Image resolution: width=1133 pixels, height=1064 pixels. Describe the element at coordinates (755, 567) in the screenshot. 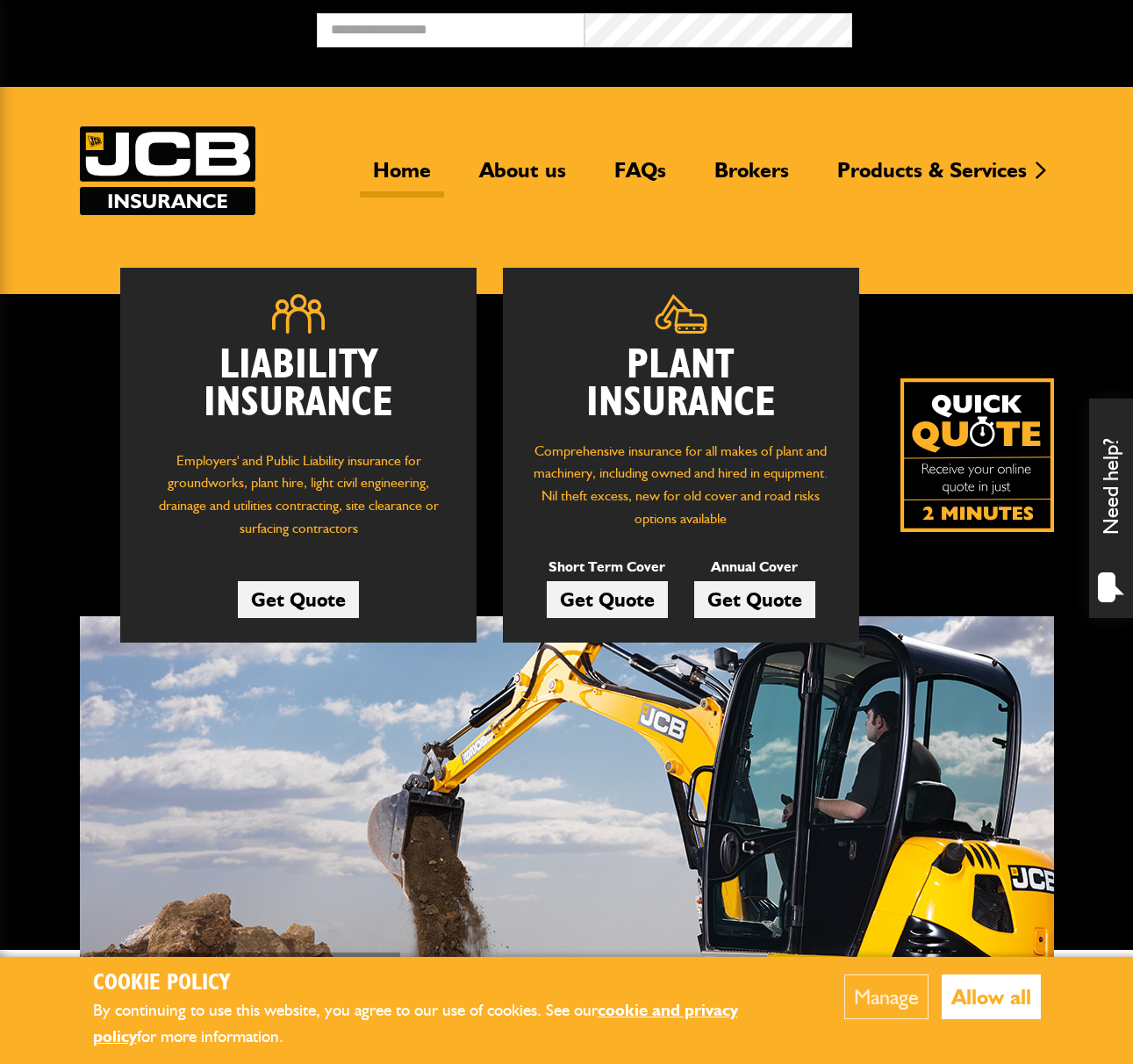

I see `p: Annual Cover` at that location.